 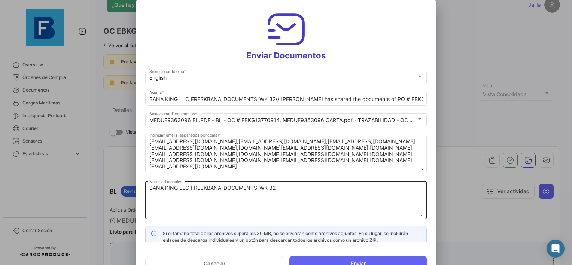 What do you see at coordinates (286, 35) in the screenshot?
I see `h3: Enviar Documentos` at bounding box center [286, 35].